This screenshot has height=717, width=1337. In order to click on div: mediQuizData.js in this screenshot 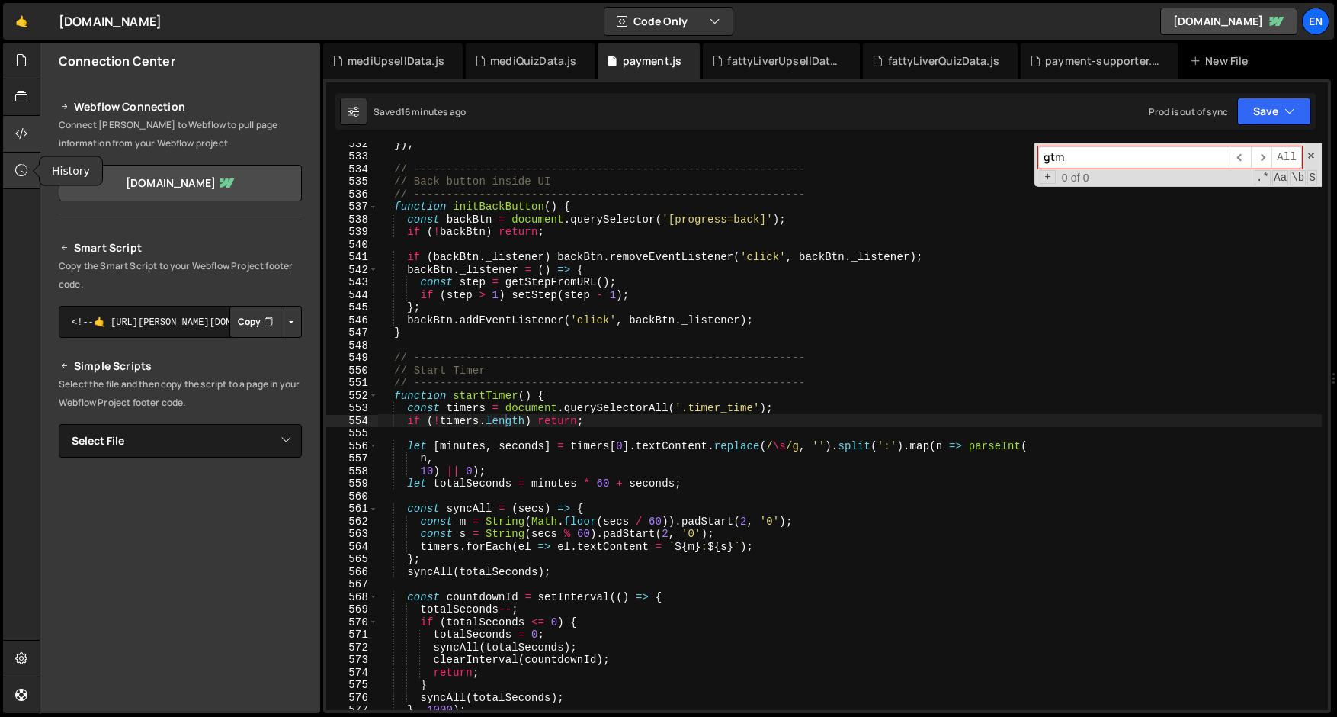, I will do `click(533, 61)`.